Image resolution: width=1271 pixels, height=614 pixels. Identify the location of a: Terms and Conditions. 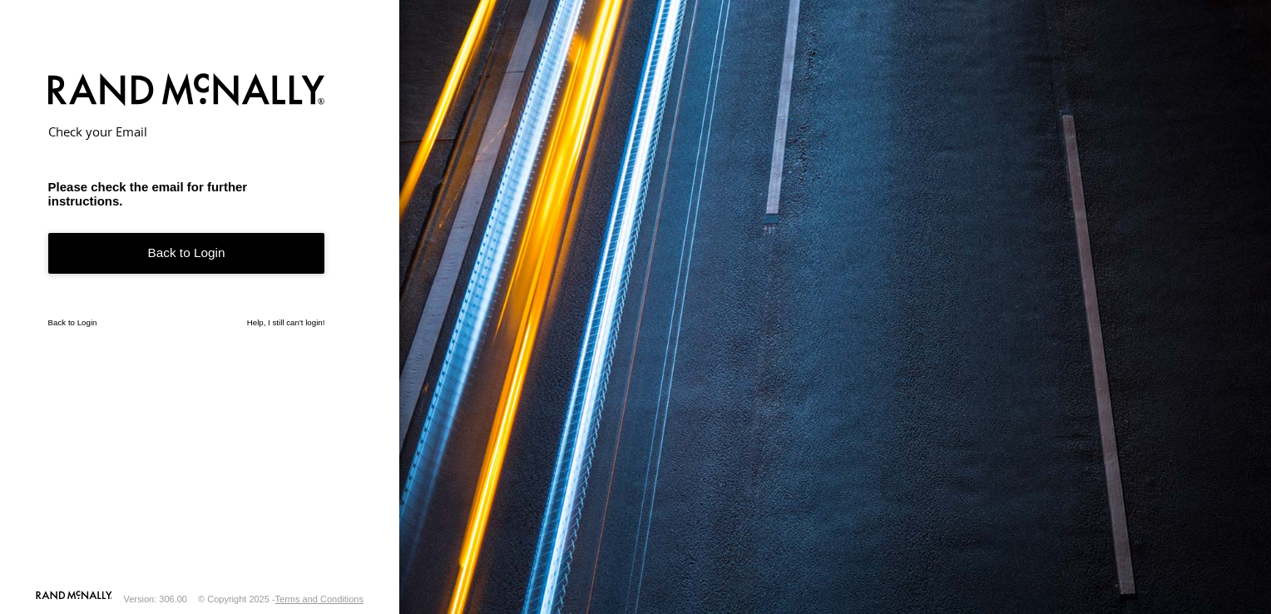
(319, 599).